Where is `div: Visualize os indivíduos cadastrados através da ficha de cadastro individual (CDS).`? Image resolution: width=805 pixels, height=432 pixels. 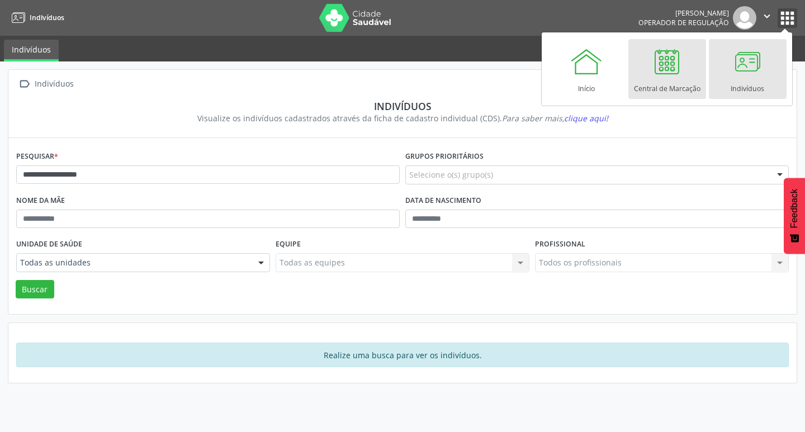 div: Visualize os indivíduos cadastrados através da ficha de cadastro individual (CDS). is located at coordinates (402, 118).